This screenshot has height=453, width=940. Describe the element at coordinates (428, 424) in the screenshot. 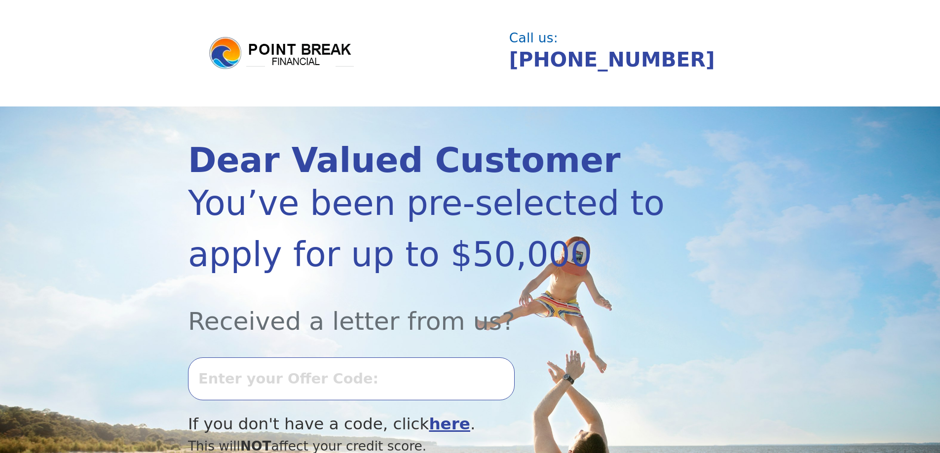

I see `div: If you don't have a code, click .` at that location.